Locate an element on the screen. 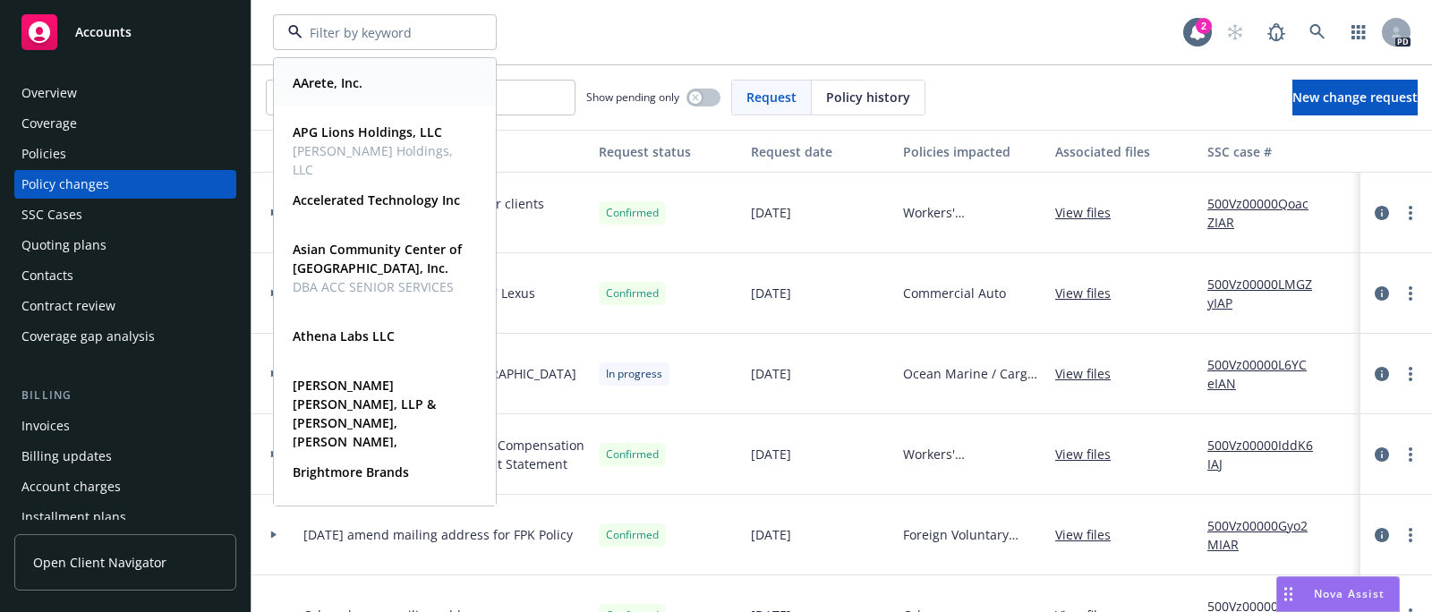 Image resolution: width=1432 pixels, height=612 pixels. a: Search is located at coordinates (1318, 32).